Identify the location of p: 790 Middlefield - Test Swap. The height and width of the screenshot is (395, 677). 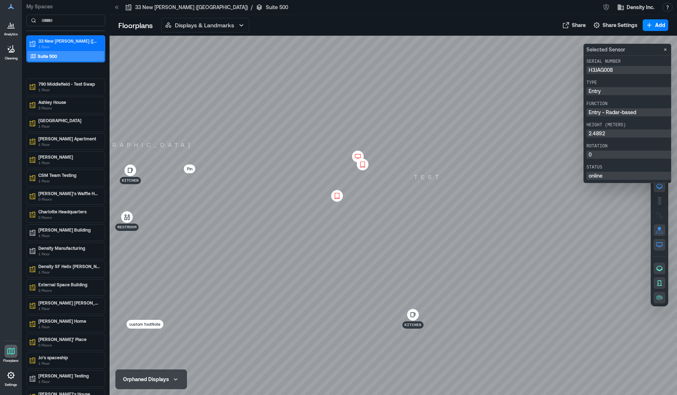
(69, 84).